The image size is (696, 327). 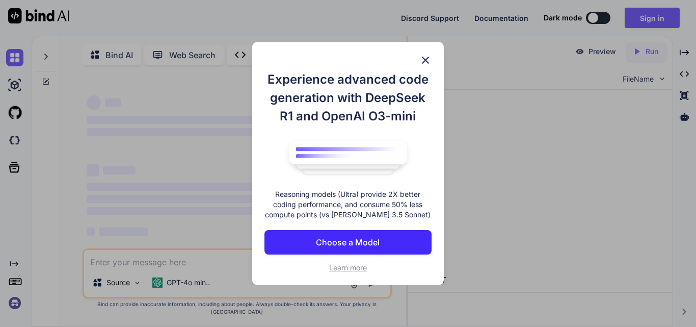 I want to click on p: Reasoning models (Ultra) provide 2X better coding performance, and consume 50% less compute point..., so click(x=348, y=204).